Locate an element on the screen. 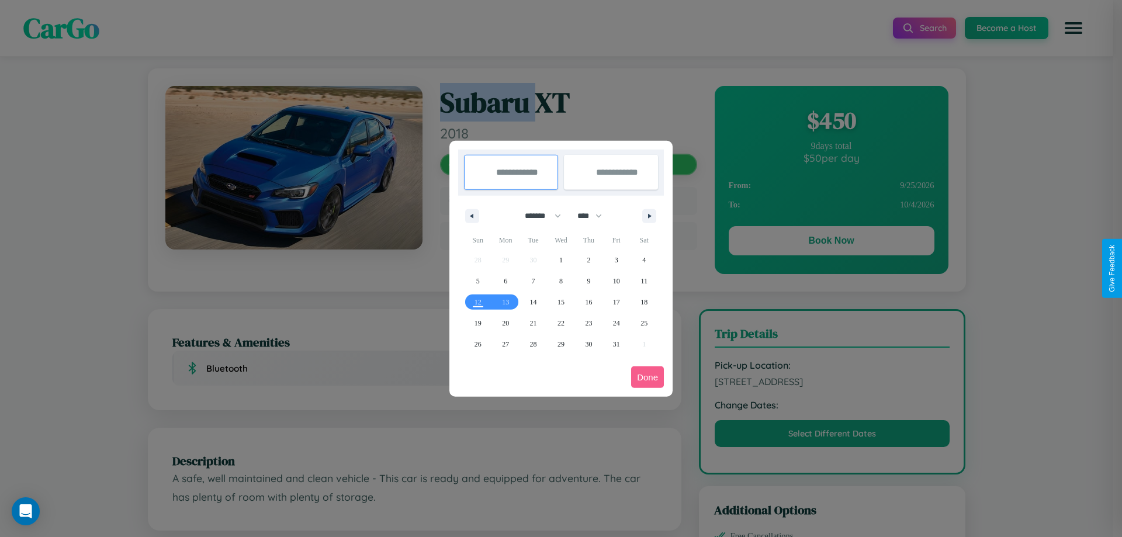 Image resolution: width=1122 pixels, height=537 pixels. span: 15 is located at coordinates (561, 302).